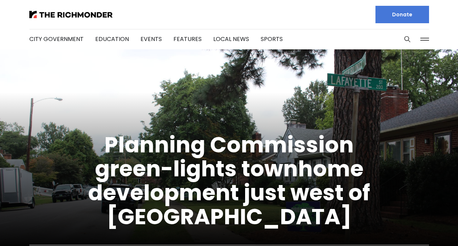  I want to click on a: Features, so click(188, 39).